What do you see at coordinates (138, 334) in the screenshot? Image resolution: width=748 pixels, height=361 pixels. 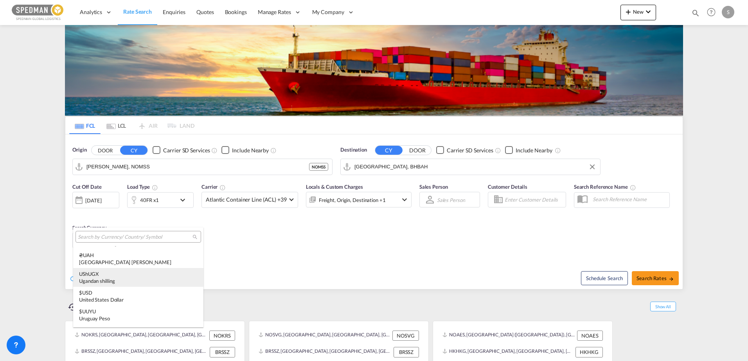 I see `div: UZS` at bounding box center [138, 334].